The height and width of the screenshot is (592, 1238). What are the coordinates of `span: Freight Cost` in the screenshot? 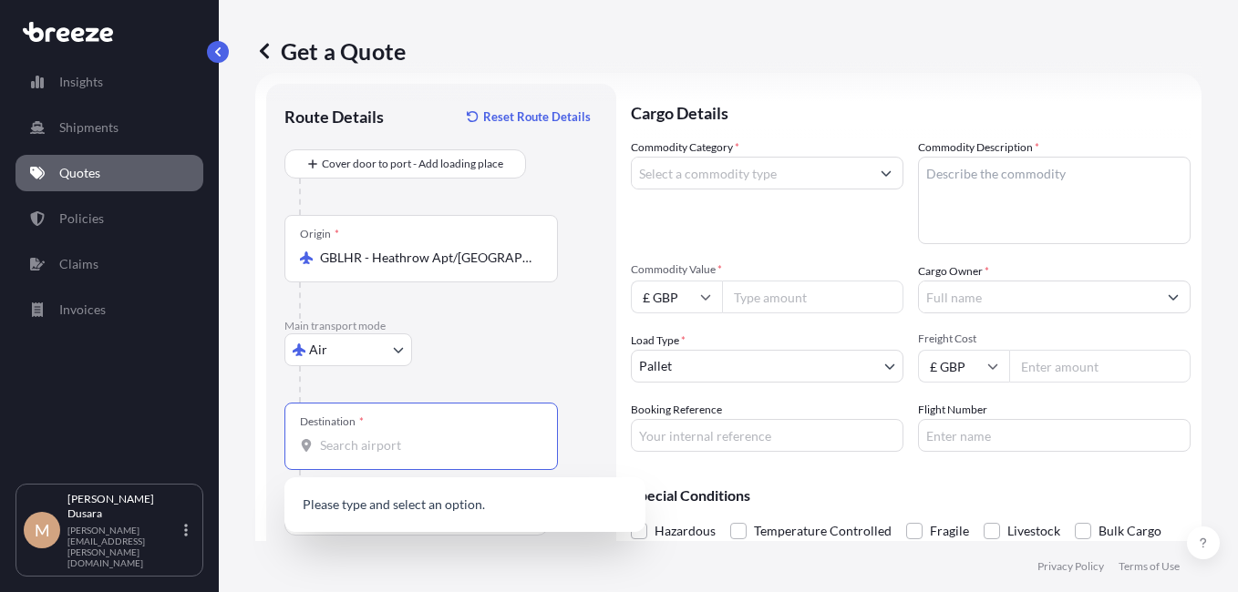 It's located at (1054, 339).